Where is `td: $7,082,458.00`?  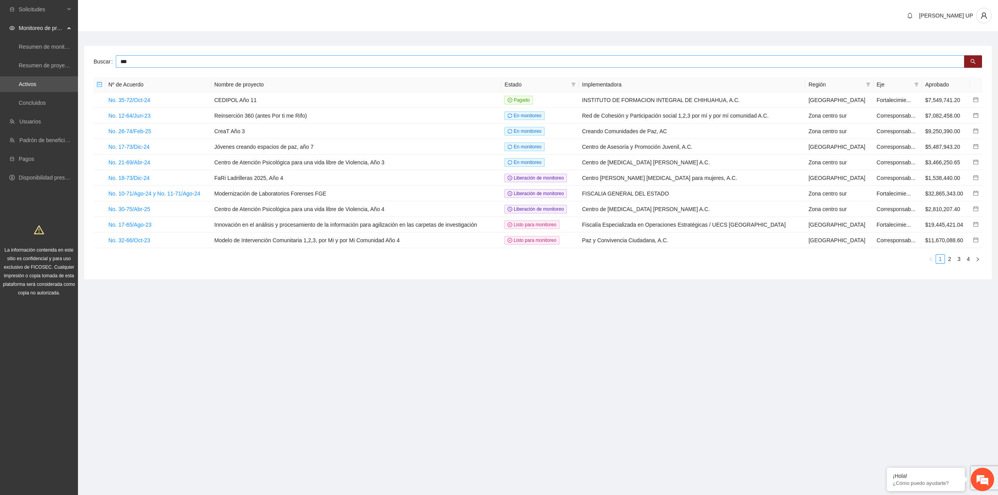 td: $7,082,458.00 is located at coordinates (946, 116).